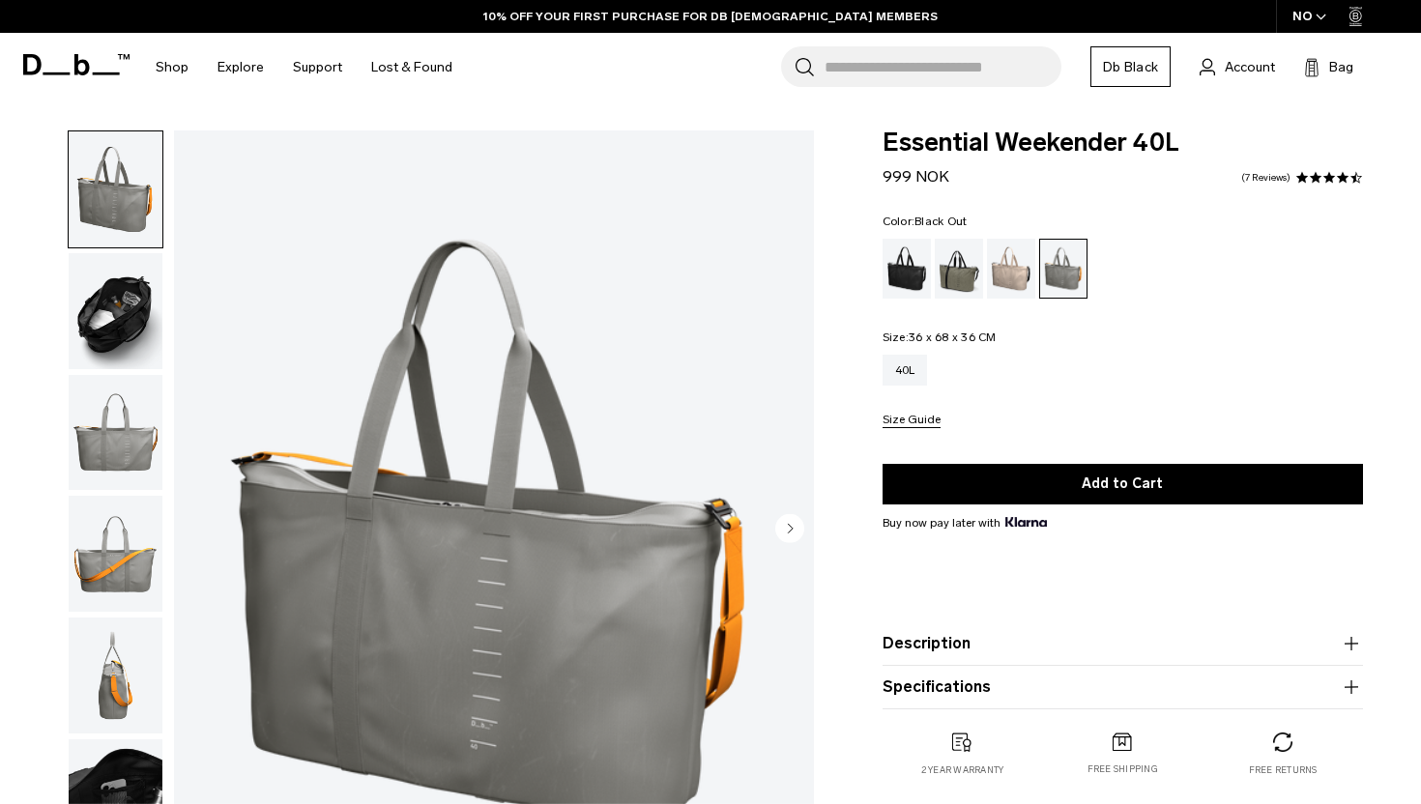 This screenshot has width=1421, height=804. Describe the element at coordinates (1011, 269) in the screenshot. I see `a: Fogbow Beige` at that location.